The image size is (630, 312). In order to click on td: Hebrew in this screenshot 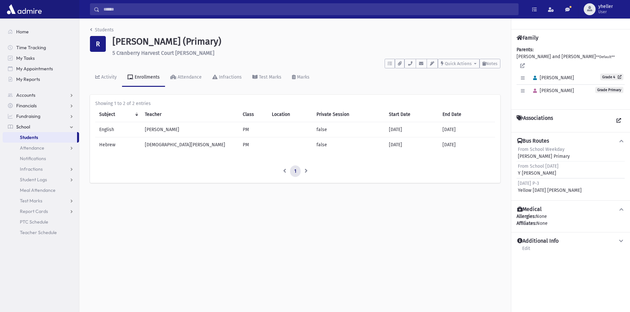, I will do `click(118, 145)`.